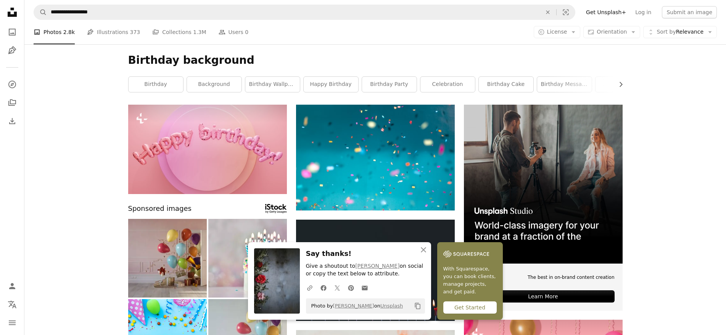 The width and height of the screenshot is (726, 335). I want to click on a: Log in / Sign up, so click(12, 286).